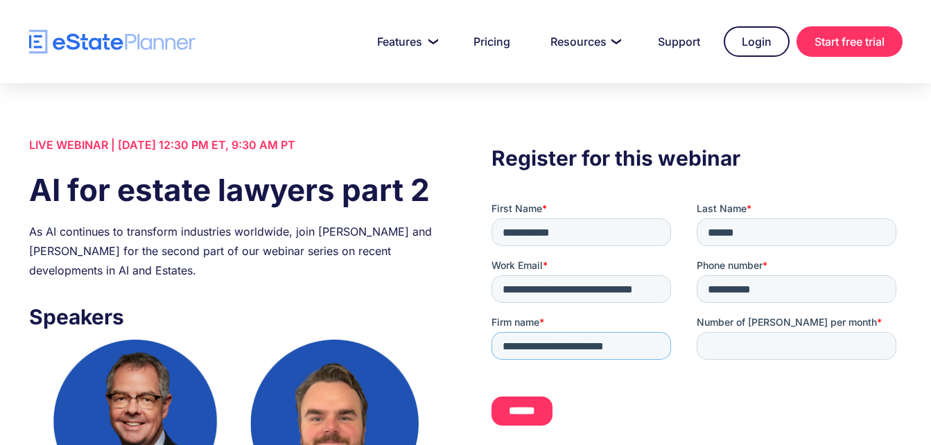 This screenshot has width=931, height=445. Describe the element at coordinates (757, 42) in the screenshot. I see `a: Login` at that location.